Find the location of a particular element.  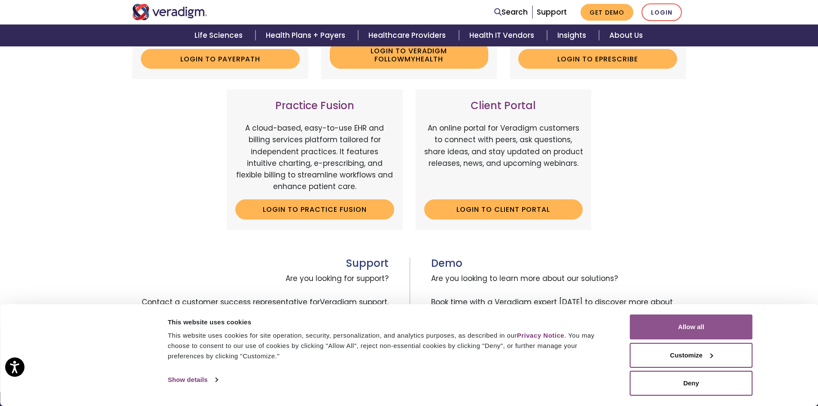

p: An online portal for Veradigm customers to connect with peers, ask questions, share ideas, and st... is located at coordinates (504, 157).